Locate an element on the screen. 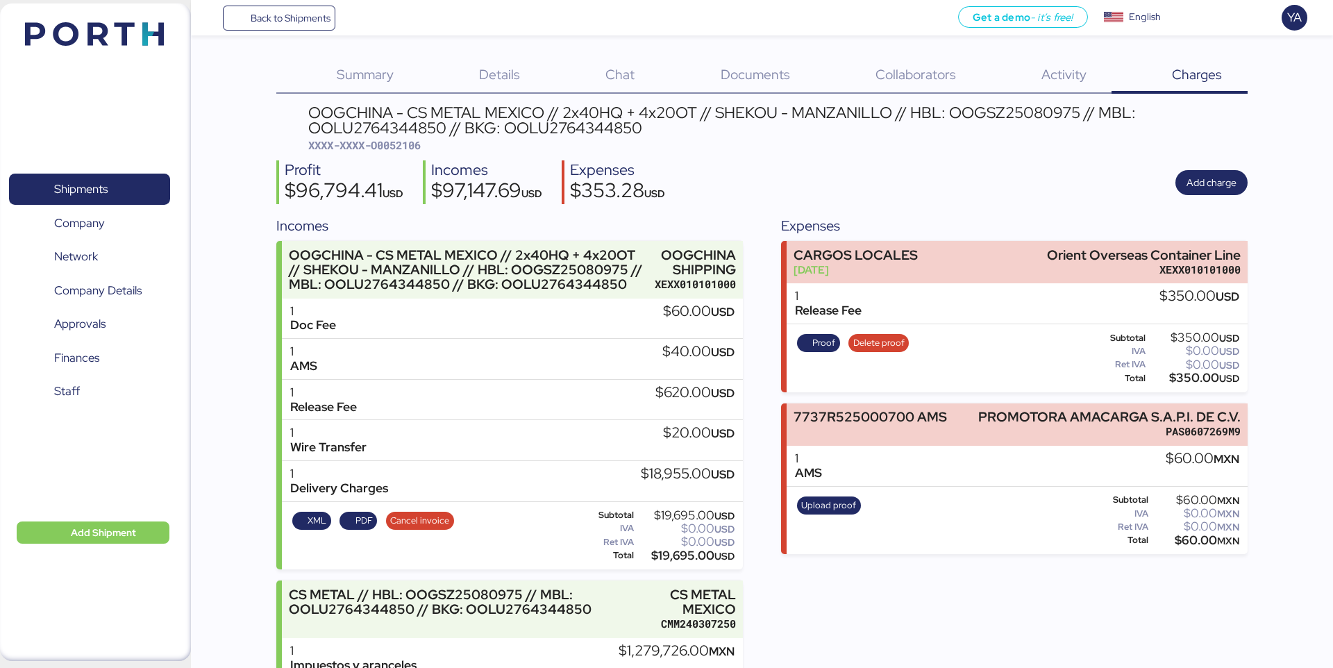  button: XML is located at coordinates (312, 521).